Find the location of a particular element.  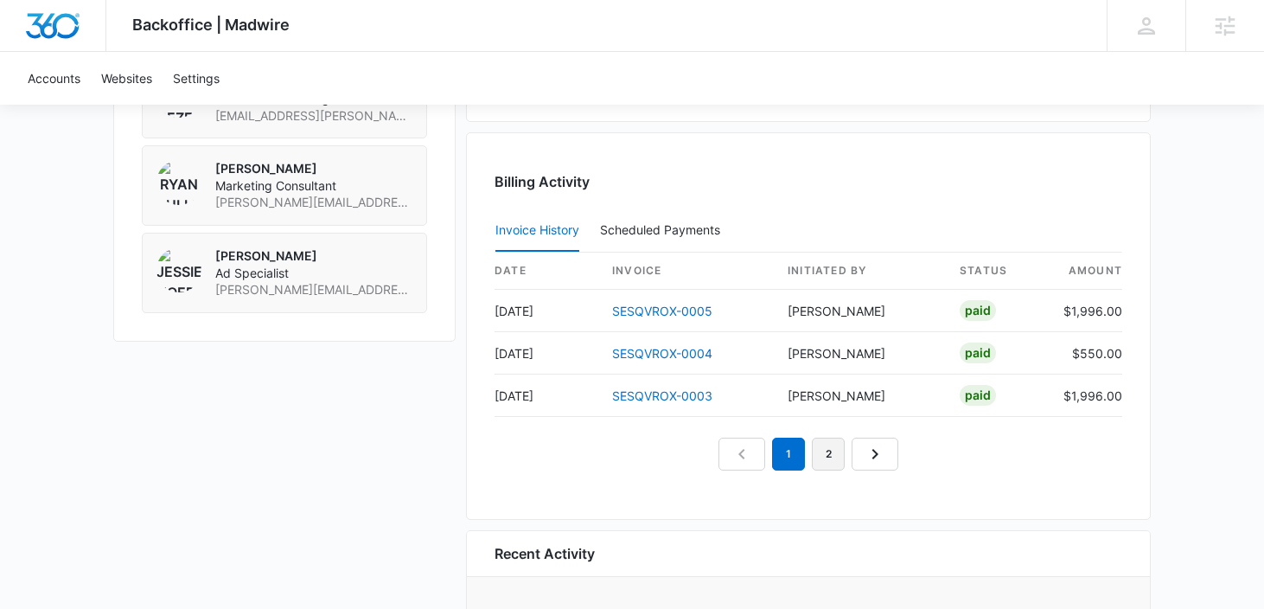

a: SESQVROX-0005 is located at coordinates (662, 310).